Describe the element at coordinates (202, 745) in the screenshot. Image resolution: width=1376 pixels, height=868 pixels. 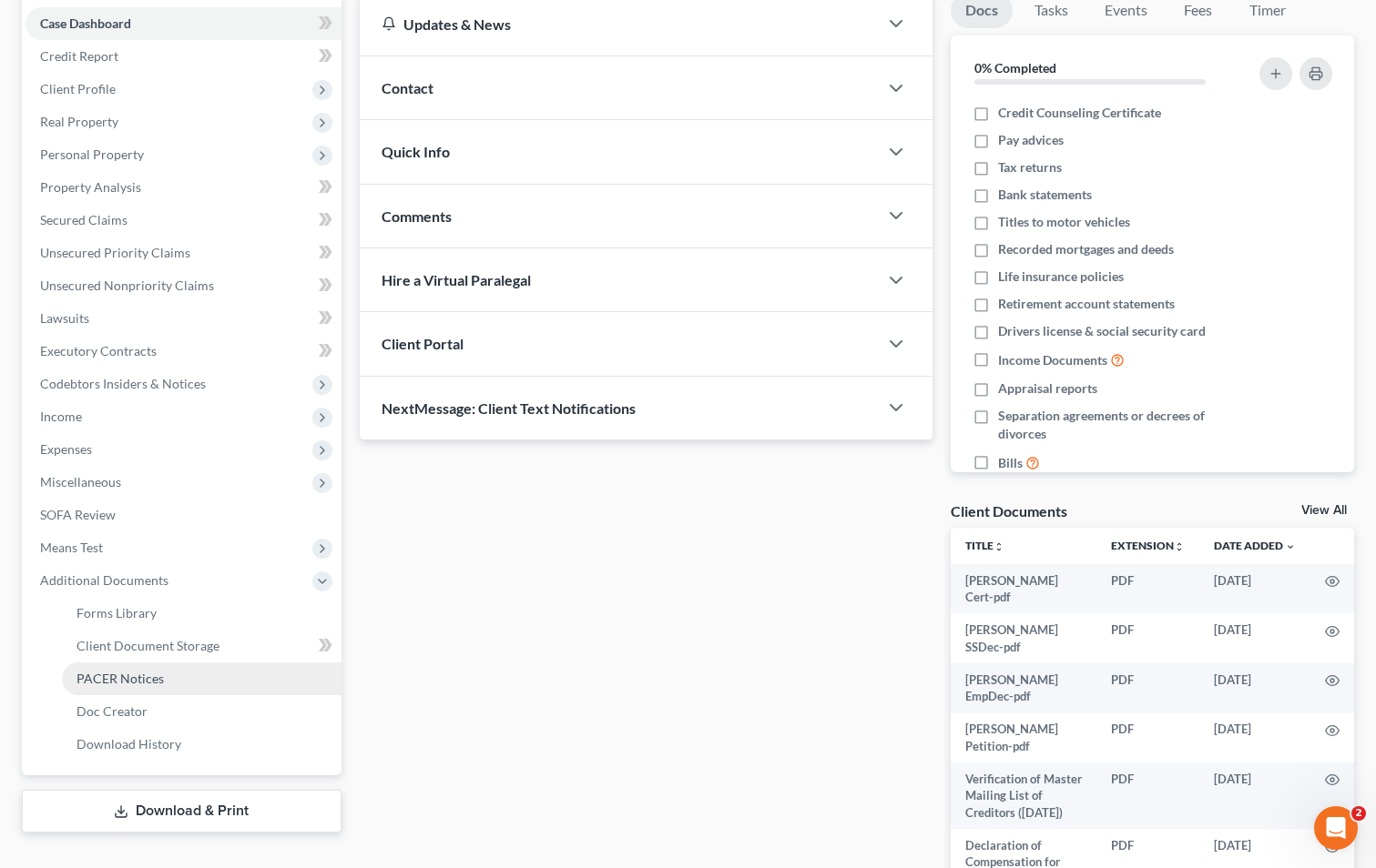
I see `a: Download History` at that location.